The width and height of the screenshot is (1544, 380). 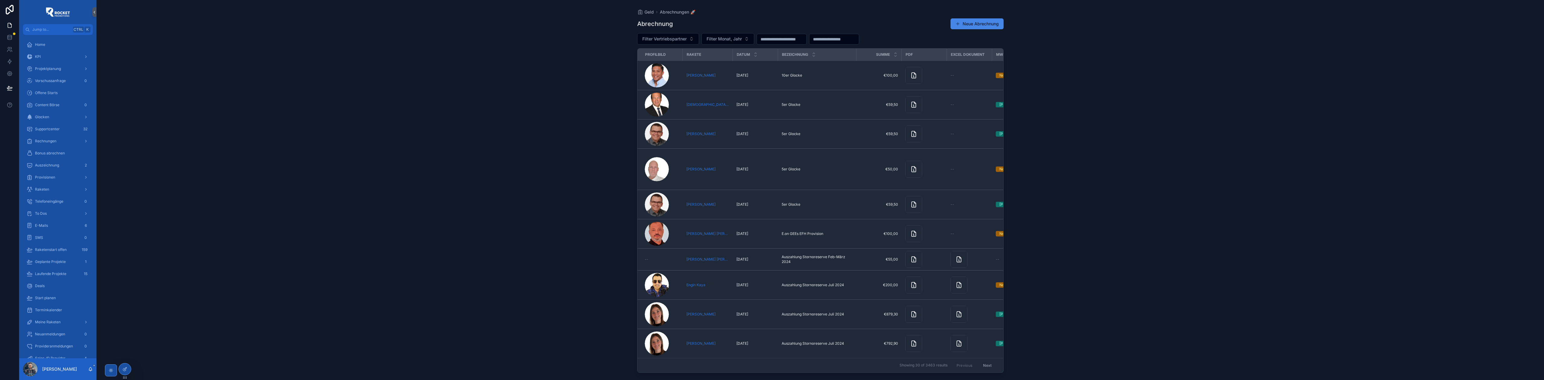 What do you see at coordinates (58, 12) in the screenshot?
I see `img: App logo` at bounding box center [58, 12].